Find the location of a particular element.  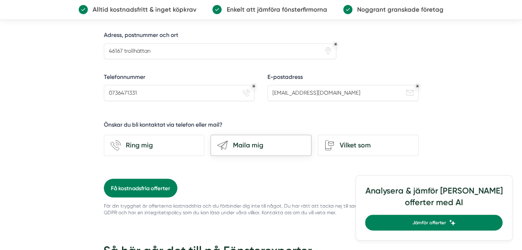

label: Adress, postnummer och ort is located at coordinates (220, 36).